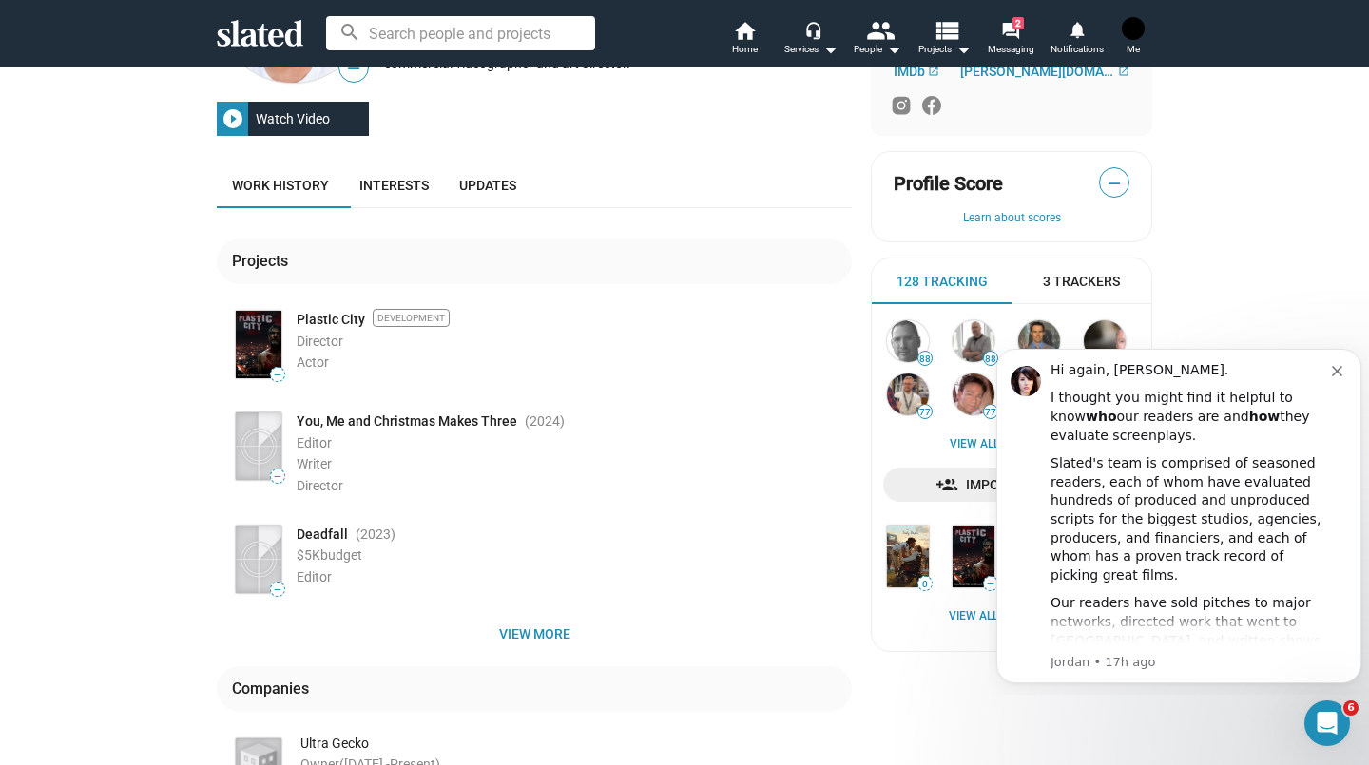  Describe the element at coordinates (233, 119) in the screenshot. I see `mat-icon: play_circle_filled` at that location.